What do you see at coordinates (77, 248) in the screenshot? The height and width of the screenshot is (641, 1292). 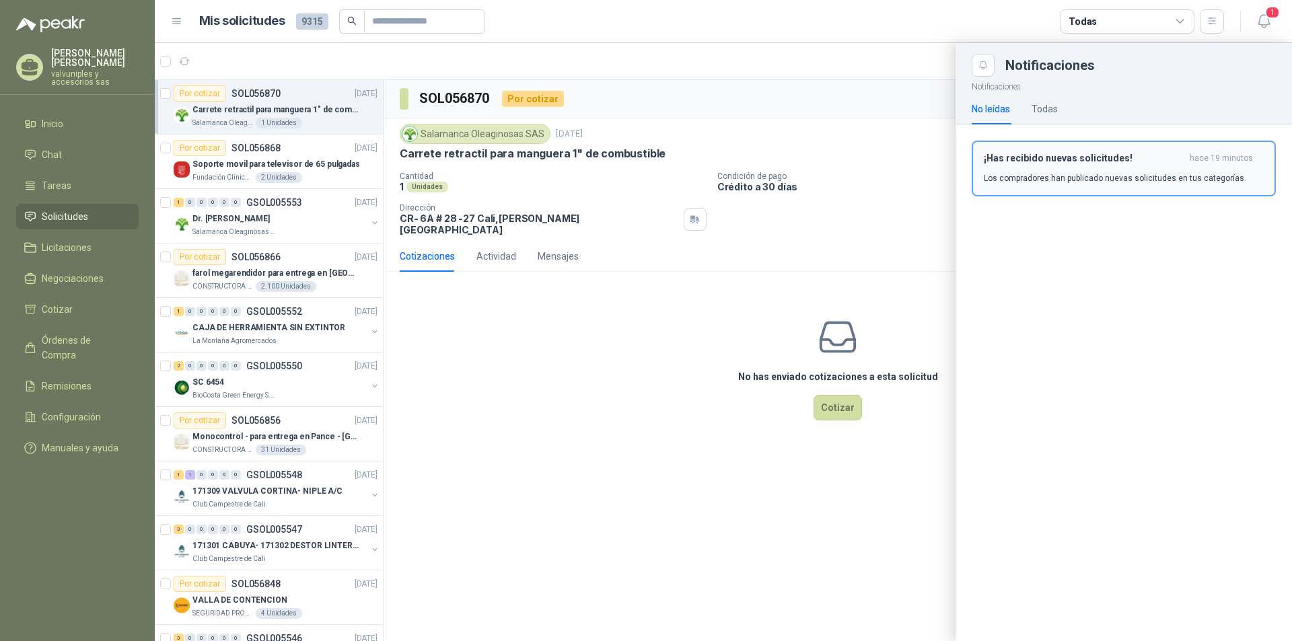 I see `a: Licitaciones` at bounding box center [77, 248].